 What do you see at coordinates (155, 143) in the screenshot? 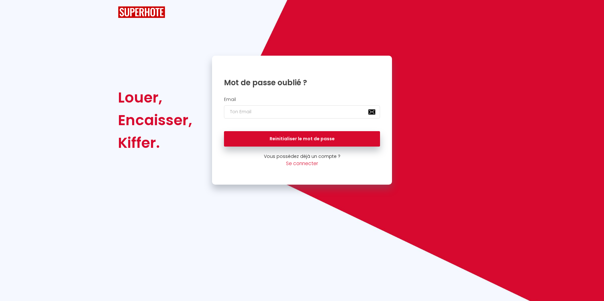
I see `div: Kiffer.` at bounding box center [155, 143].